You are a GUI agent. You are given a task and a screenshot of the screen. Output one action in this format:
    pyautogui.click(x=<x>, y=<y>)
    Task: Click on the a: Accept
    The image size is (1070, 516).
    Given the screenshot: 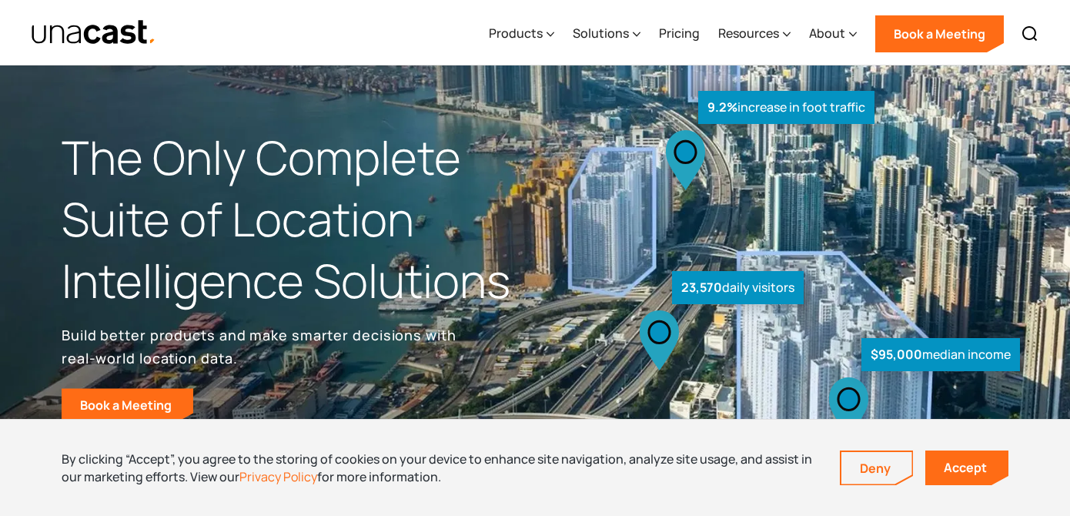 What is the action you would take?
    pyautogui.click(x=966, y=467)
    